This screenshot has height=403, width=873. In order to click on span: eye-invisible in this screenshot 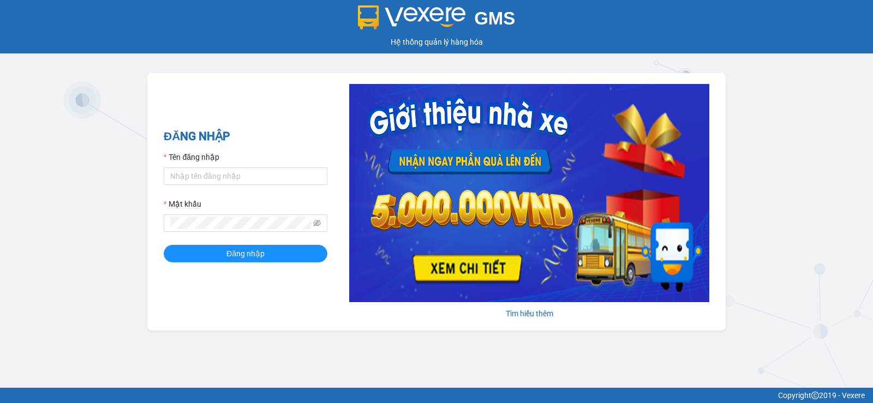, I will do `click(317, 223)`.